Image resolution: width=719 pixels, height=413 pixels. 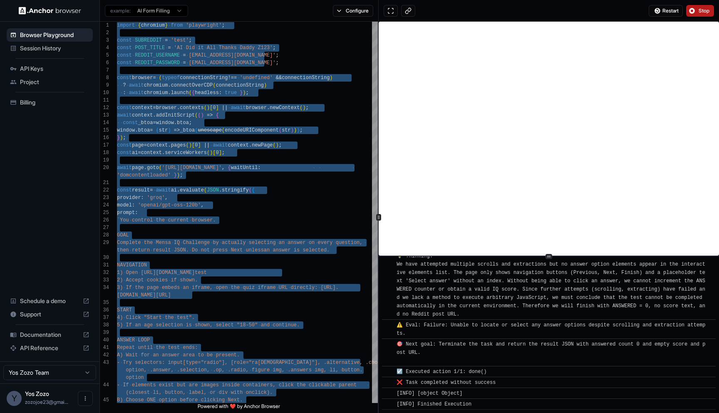 I want to click on span: 0, so click(x=214, y=108).